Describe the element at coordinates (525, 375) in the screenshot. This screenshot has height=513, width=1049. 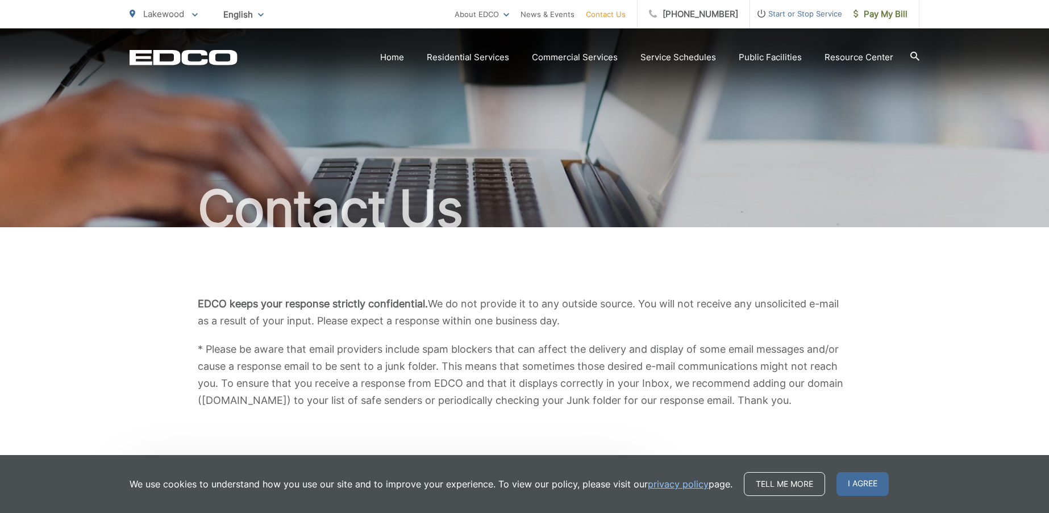
I see `p: * Please be aware that email providers include spam blockers that can affect the delivery and dis...` at that location.